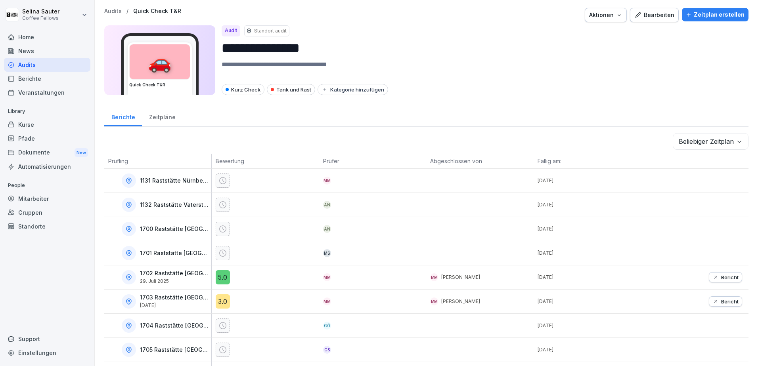  What do you see at coordinates (270, 31) in the screenshot?
I see `p: Standort audit` at bounding box center [270, 31].